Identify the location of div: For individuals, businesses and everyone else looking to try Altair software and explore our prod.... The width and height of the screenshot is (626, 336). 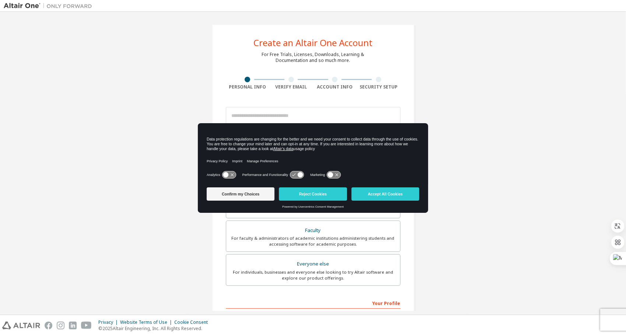
(313, 275).